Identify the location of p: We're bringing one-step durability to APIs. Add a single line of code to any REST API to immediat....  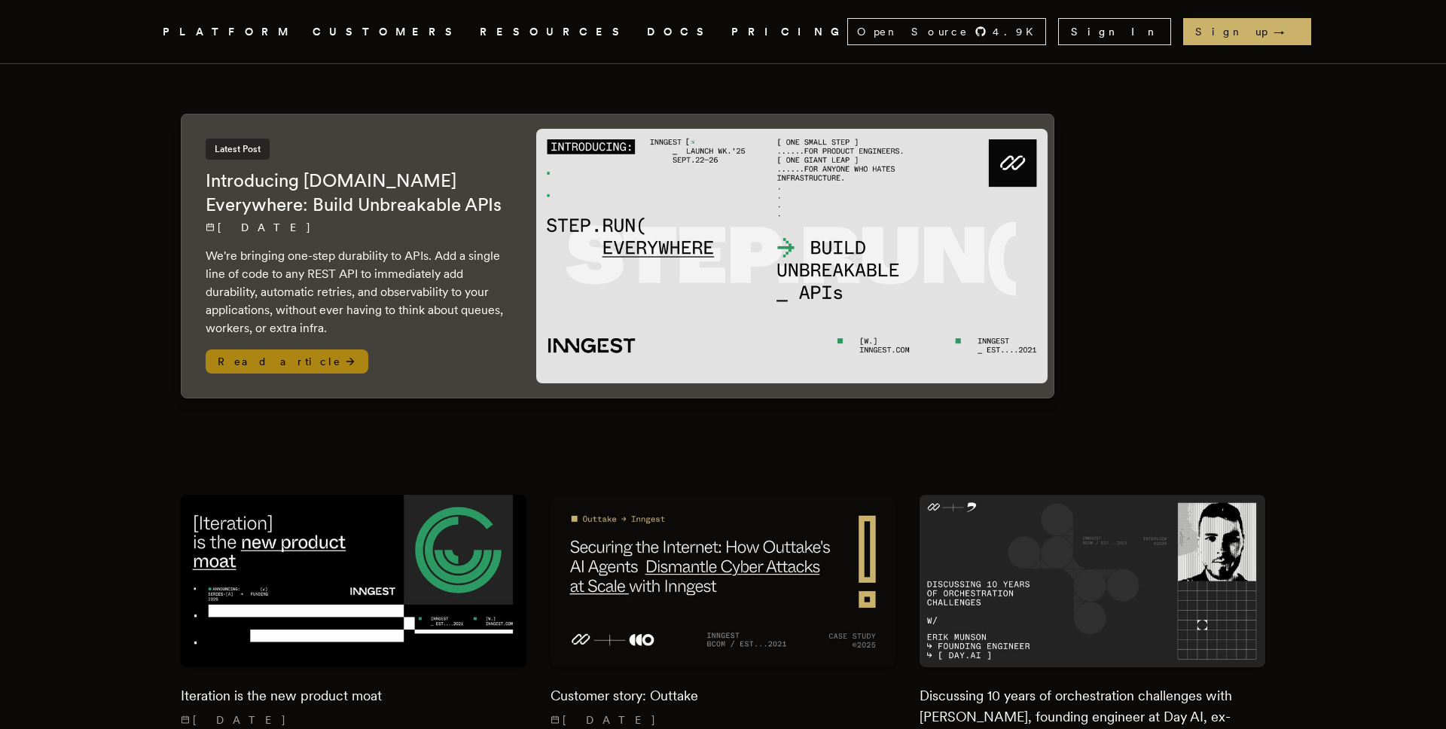
(355, 292).